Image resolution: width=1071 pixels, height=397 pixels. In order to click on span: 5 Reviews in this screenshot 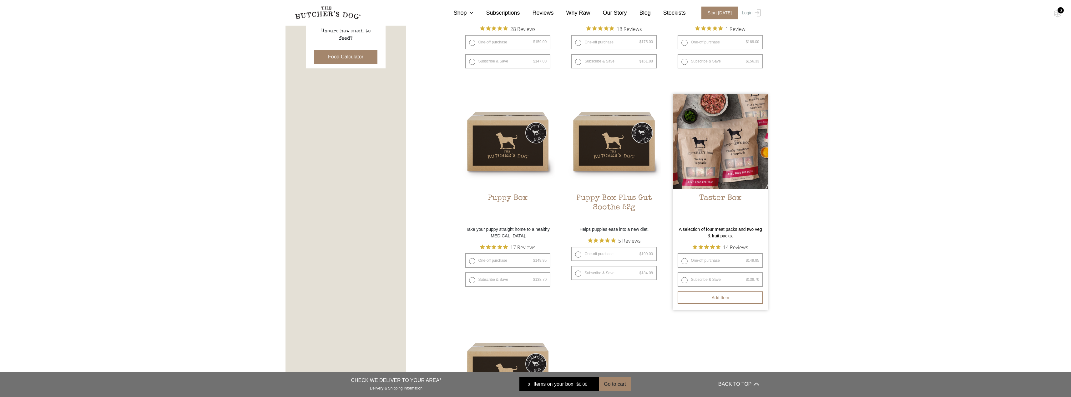, I will do `click(629, 241)`.